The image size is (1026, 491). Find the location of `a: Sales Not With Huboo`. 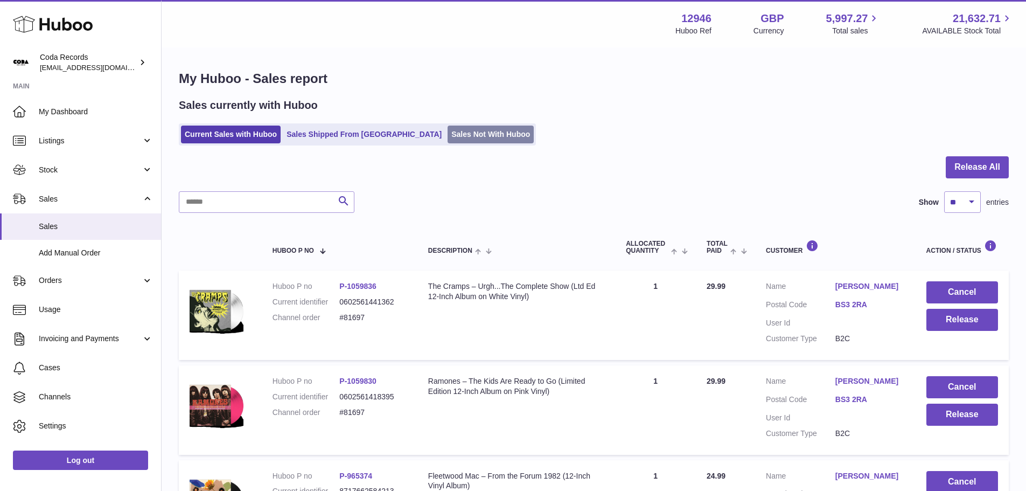

a: Sales Not With Huboo is located at coordinates (491, 134).